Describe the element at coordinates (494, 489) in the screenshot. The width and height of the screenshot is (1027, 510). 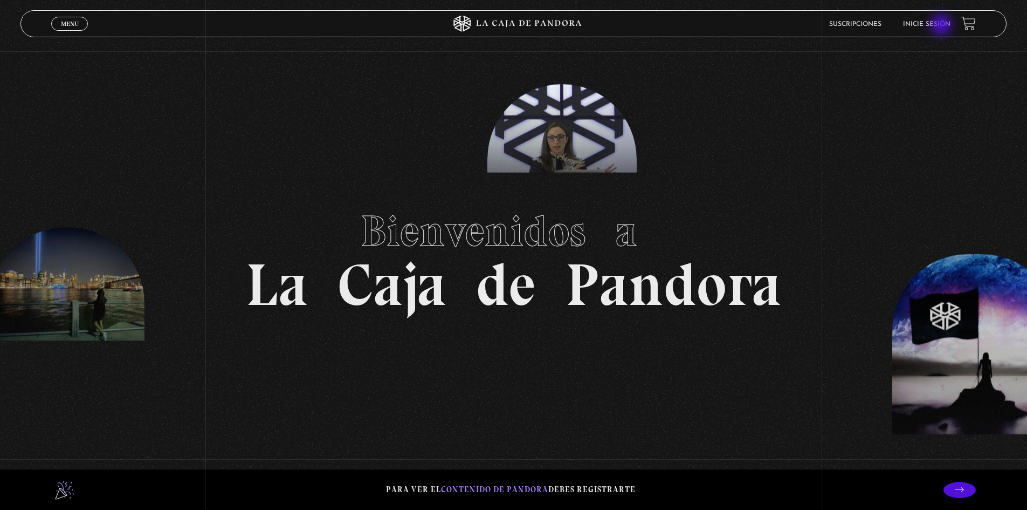
I see `span: contenido de Pandora` at that location.